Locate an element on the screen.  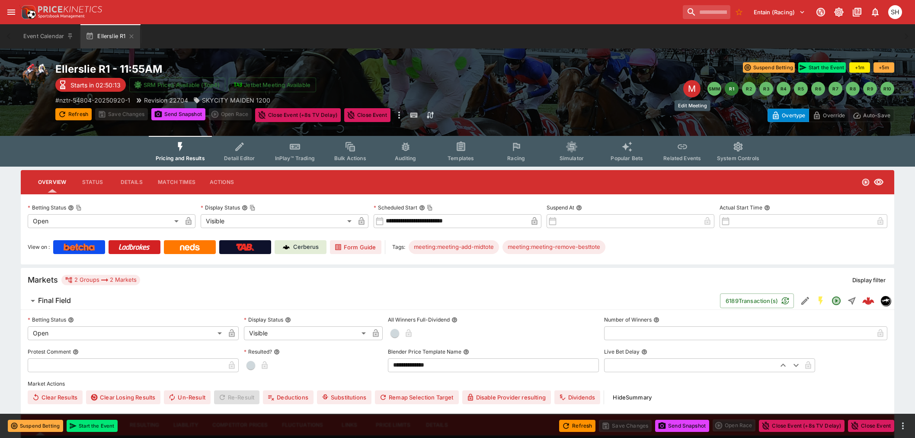
button: Suspend At is located at coordinates (579, 208).